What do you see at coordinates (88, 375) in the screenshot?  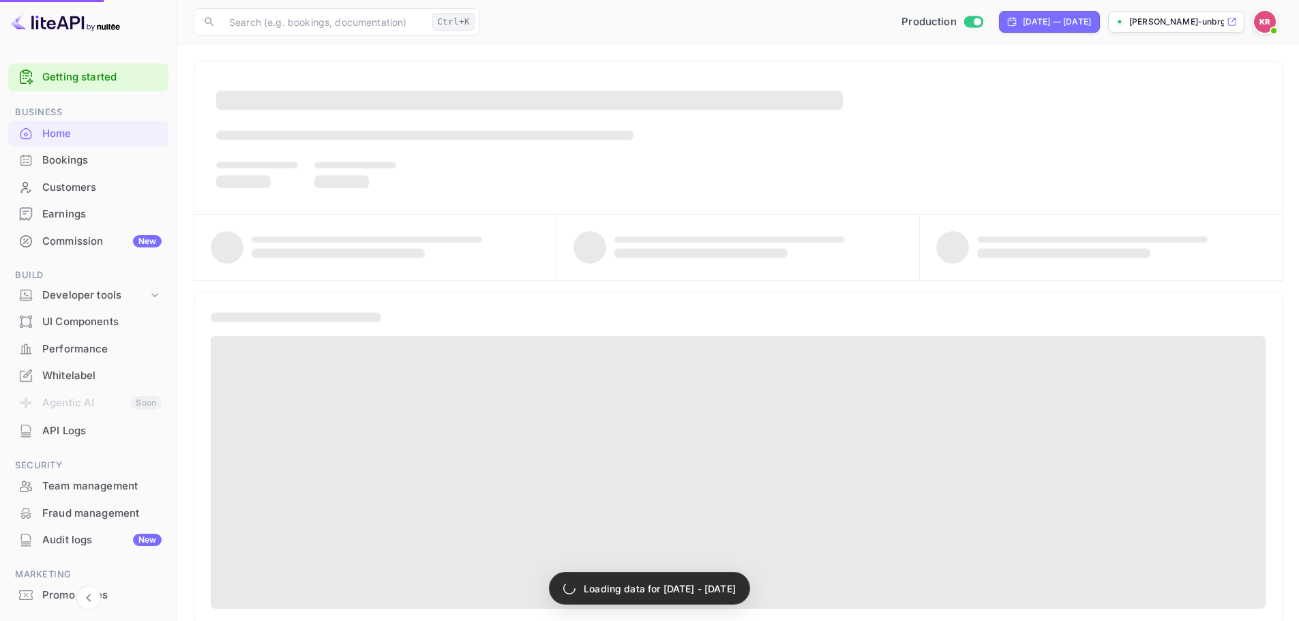 I see `a: Whitelabel` at bounding box center [88, 375].